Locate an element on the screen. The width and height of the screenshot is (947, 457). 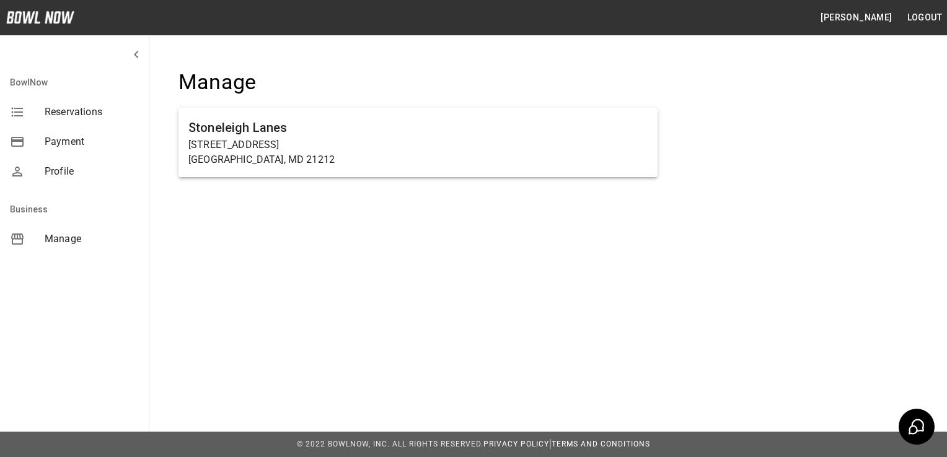
a: Privacy Policy is located at coordinates (516, 444).